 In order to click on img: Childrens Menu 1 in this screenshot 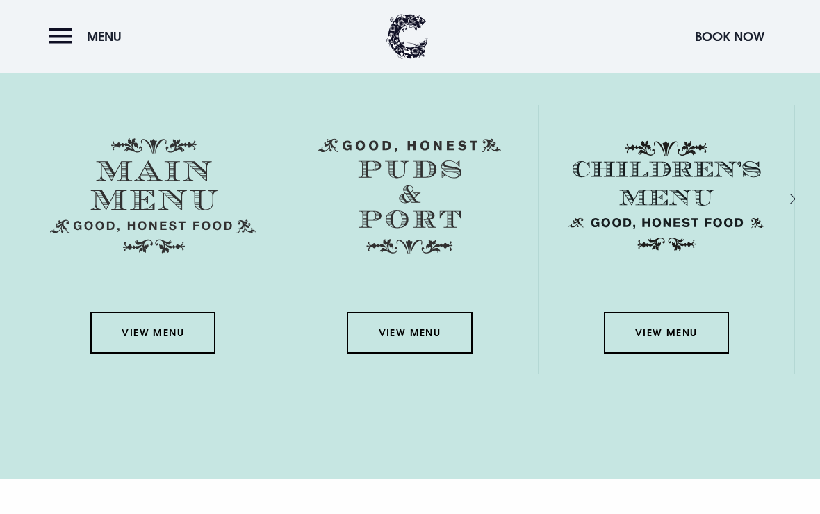, I will do `click(666, 196)`.